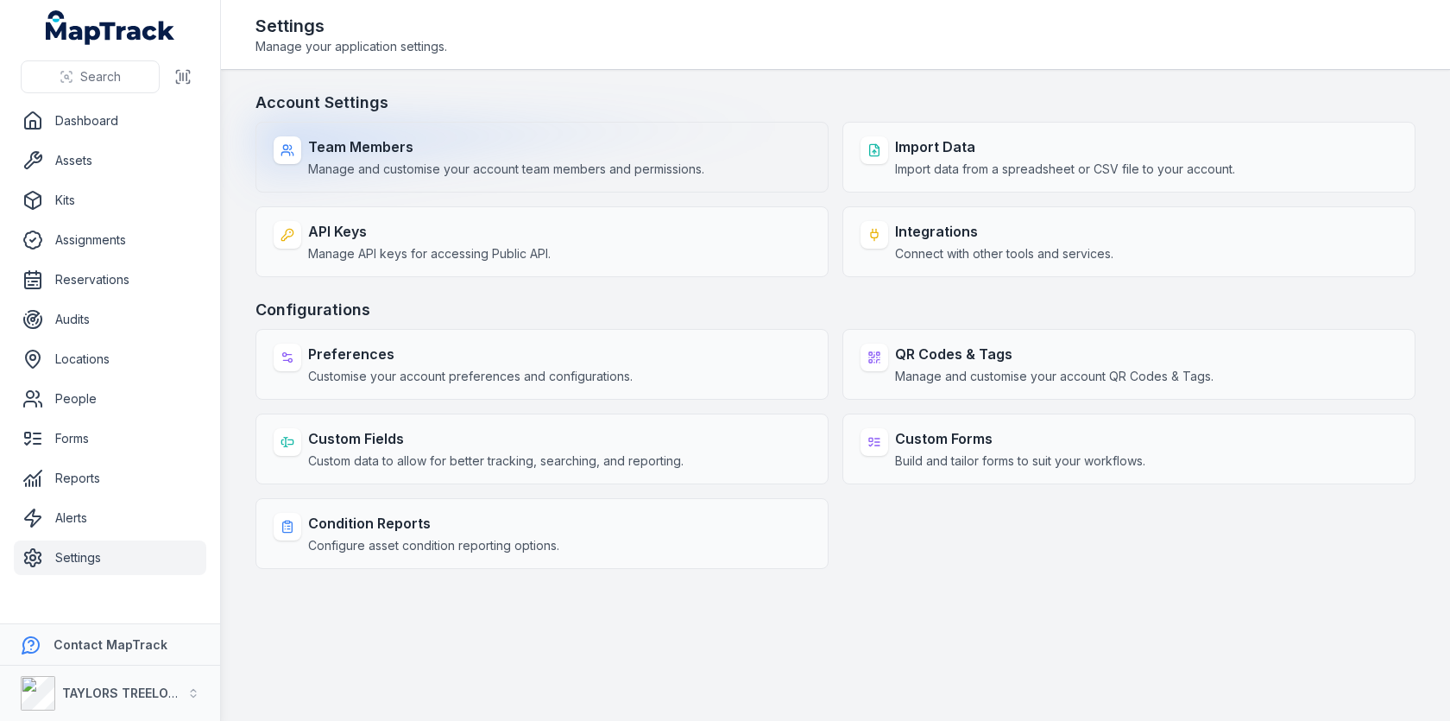 This screenshot has height=721, width=1450. I want to click on strong: Condition Reports, so click(433, 523).